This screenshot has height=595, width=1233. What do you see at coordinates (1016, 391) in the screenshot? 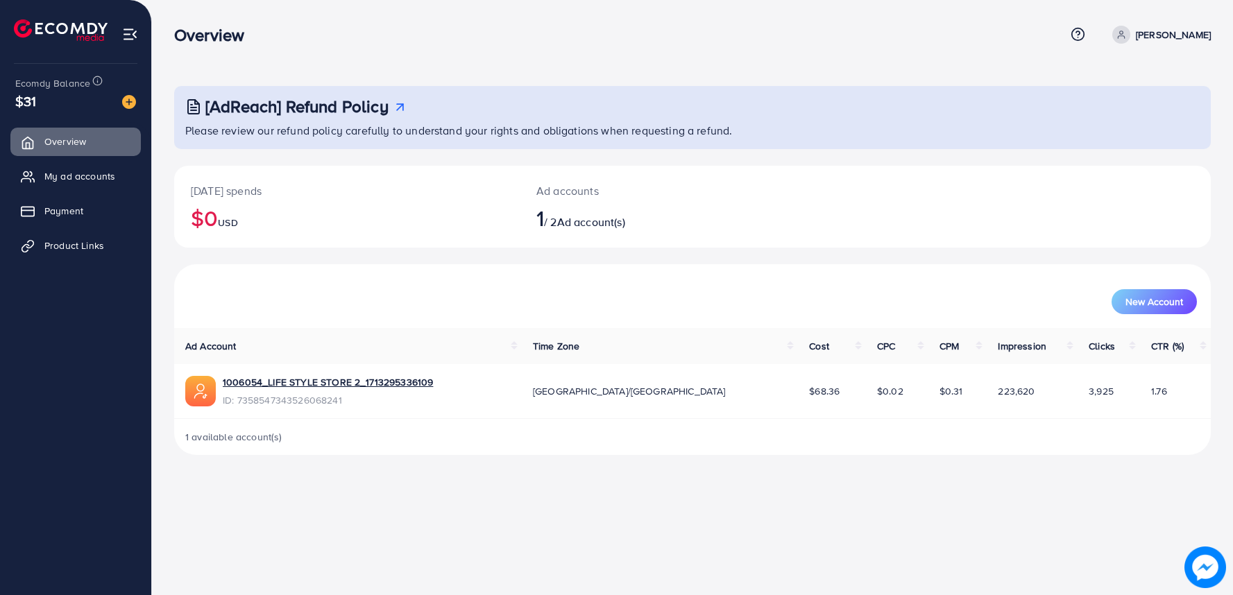
I see `span: 223,620` at bounding box center [1016, 391].